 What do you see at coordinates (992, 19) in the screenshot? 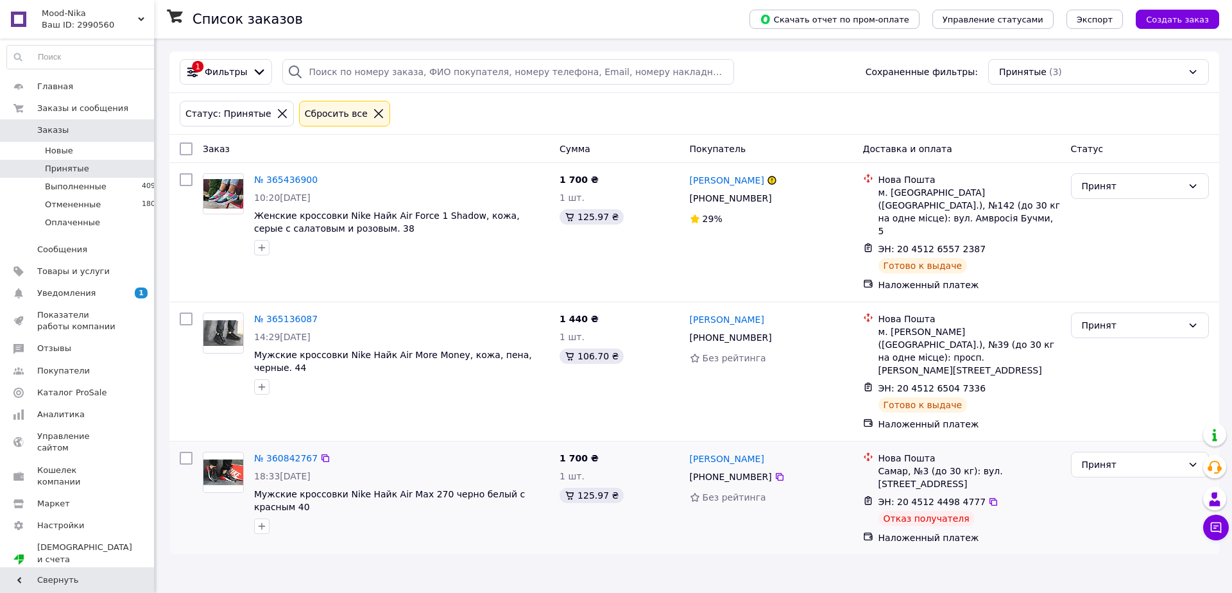
I see `button: Управление статусами` at bounding box center [992, 19].